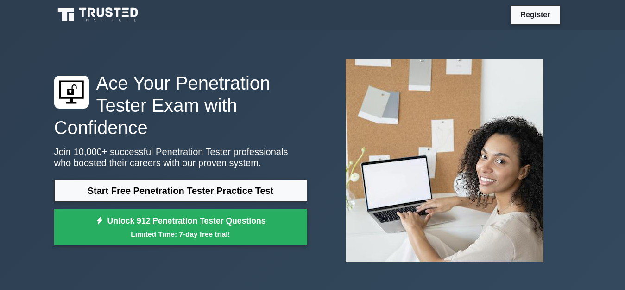  Describe the element at coordinates (181, 227) in the screenshot. I see `a: Unlock 912 Penetration Tester QuestionsLimited Time: 7-day free trial!` at that location.